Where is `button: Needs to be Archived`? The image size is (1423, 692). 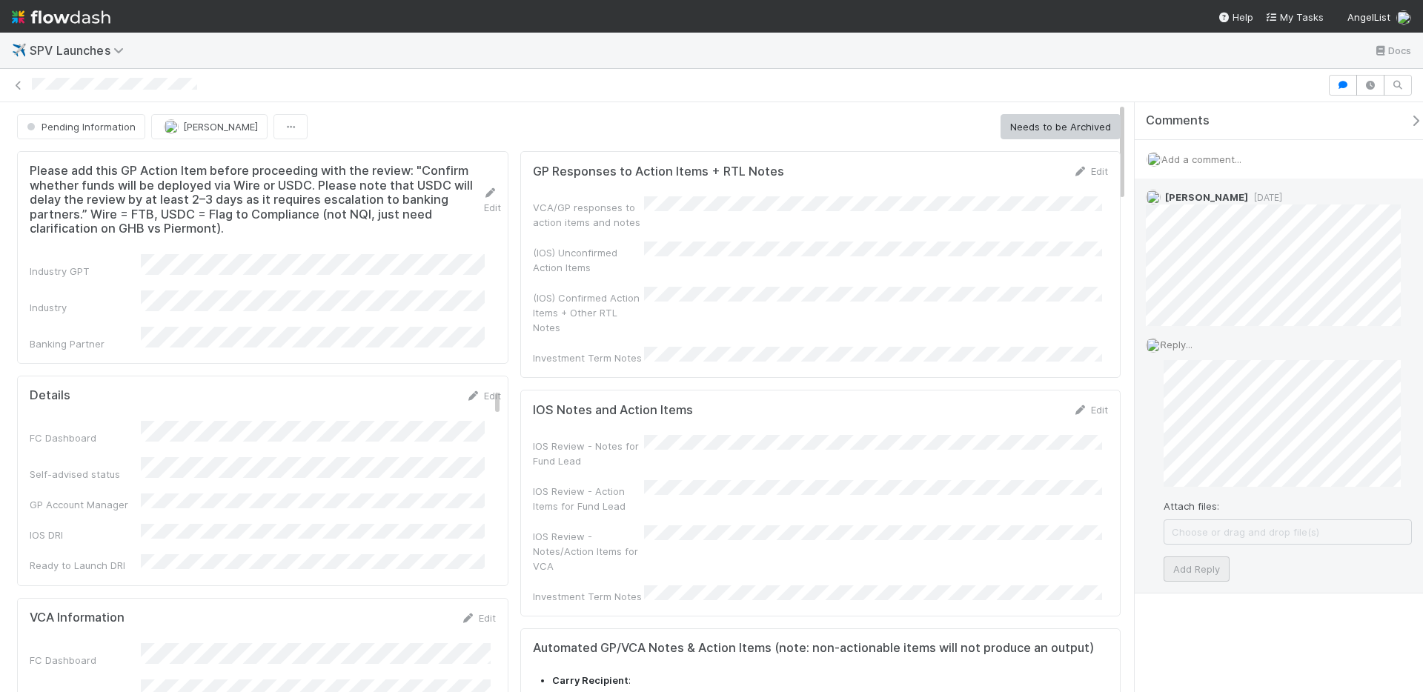 button: Needs to be Archived is located at coordinates (1060, 127).